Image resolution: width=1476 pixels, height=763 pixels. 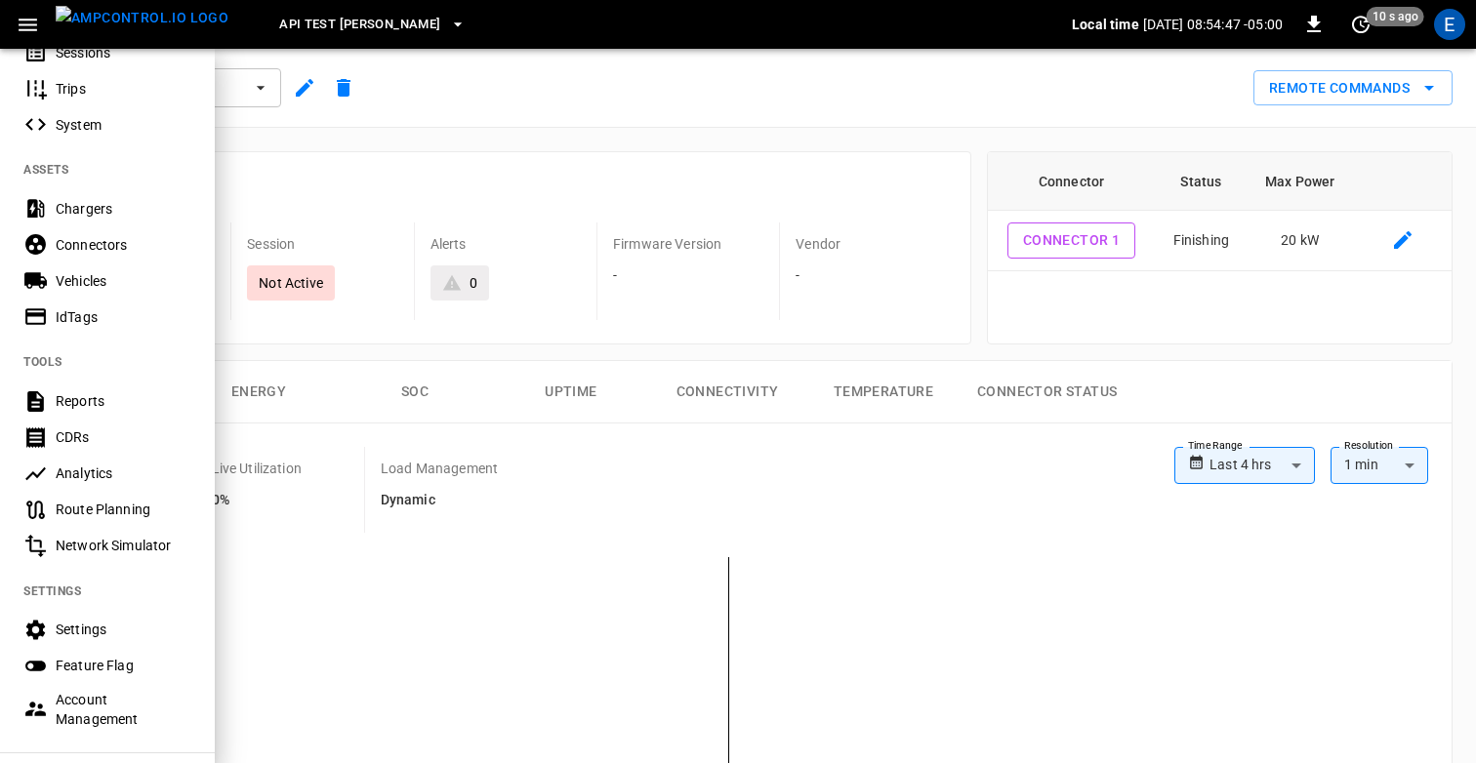 What do you see at coordinates (123, 53) in the screenshot?
I see `div: Sessions` at bounding box center [123, 53].